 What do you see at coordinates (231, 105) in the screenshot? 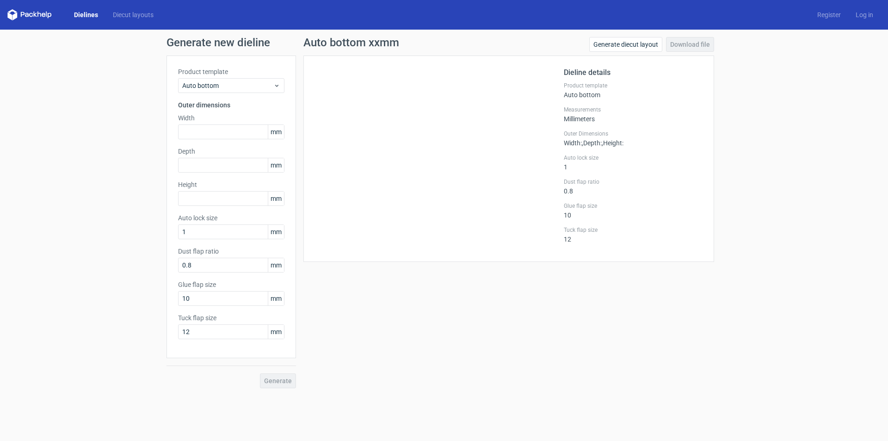
I see `h3: Outer dimensions` at bounding box center [231, 105].